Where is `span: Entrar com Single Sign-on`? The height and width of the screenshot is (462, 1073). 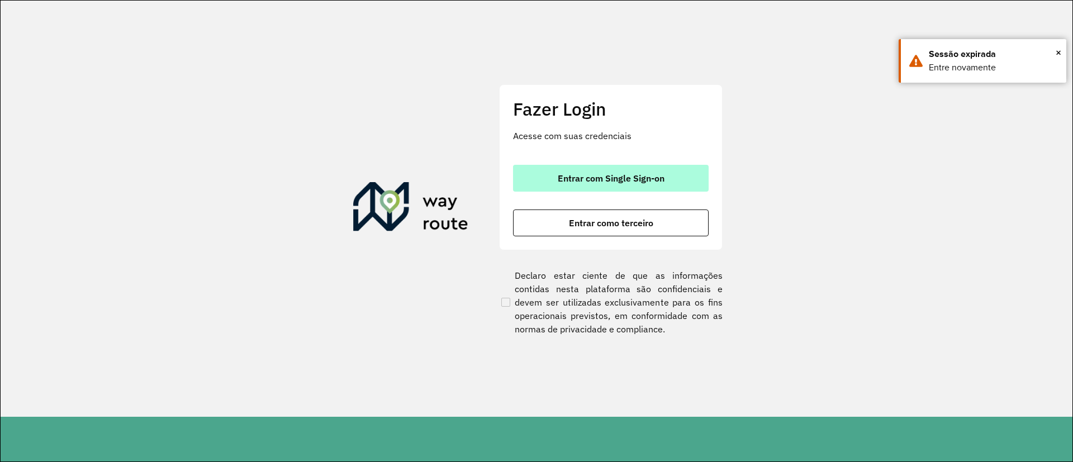
span: Entrar com Single Sign-on is located at coordinates (611, 178).